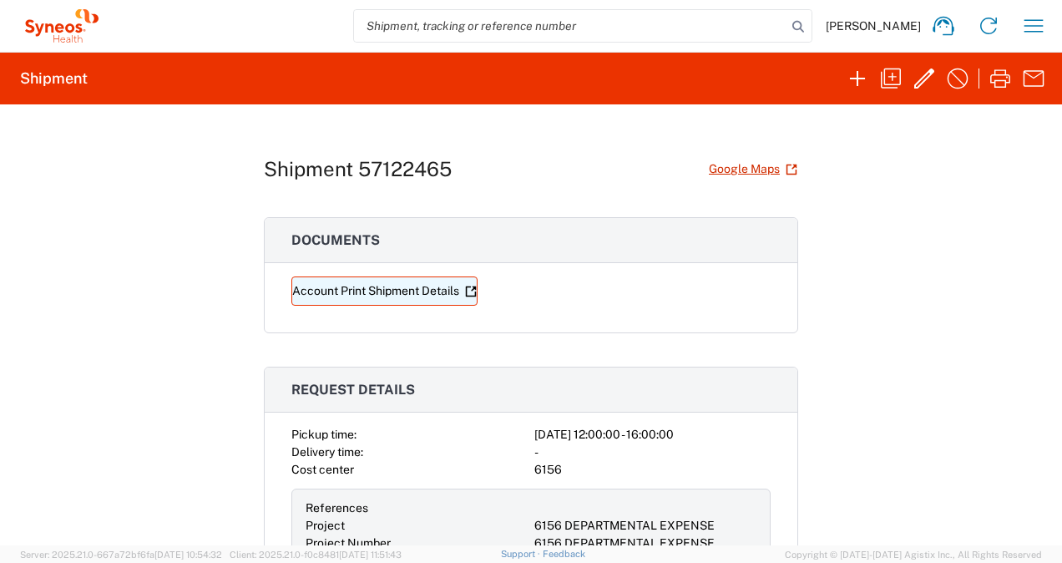 The height and width of the screenshot is (563, 1062). Describe the element at coordinates (652, 469) in the screenshot. I see `div: 6156` at that location.